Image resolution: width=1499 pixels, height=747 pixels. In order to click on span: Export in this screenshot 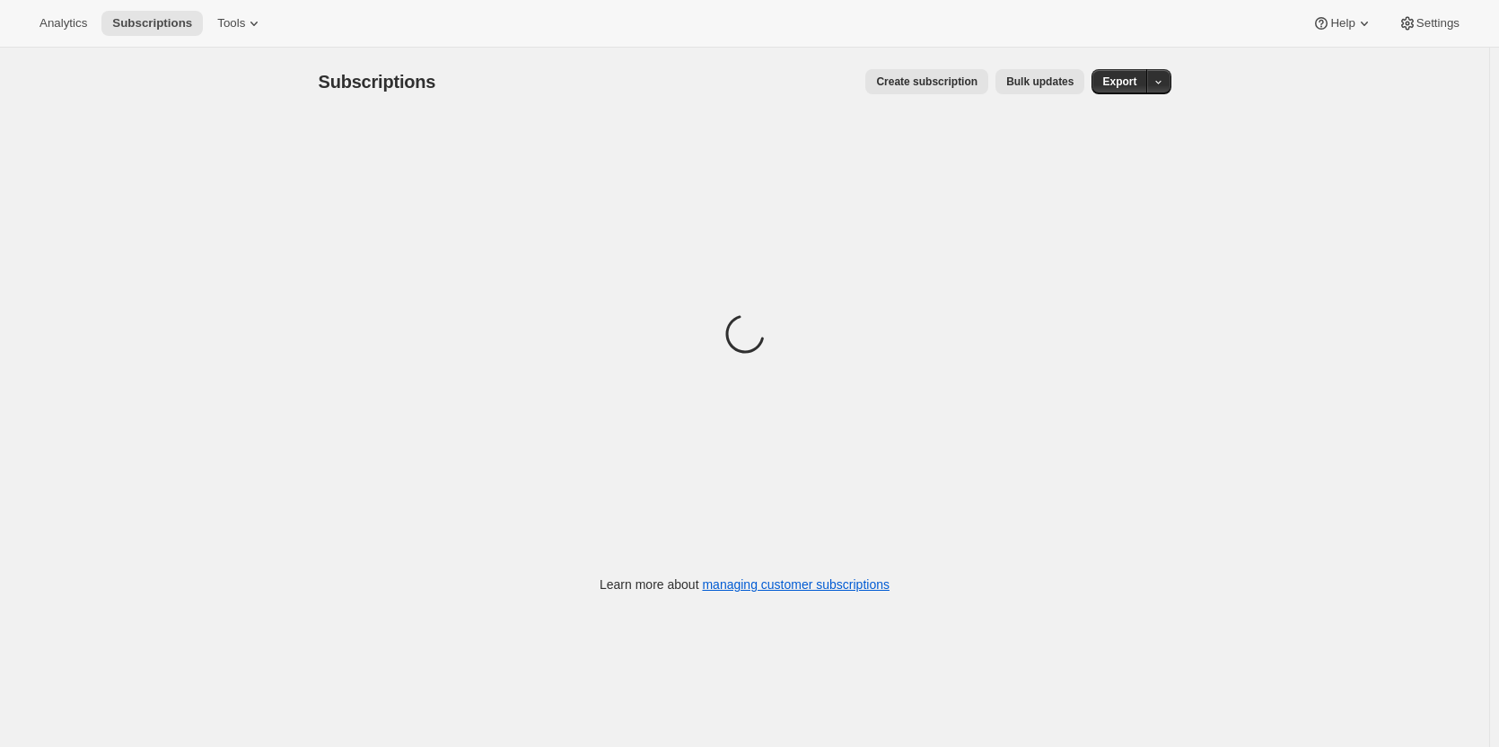, I will do `click(1120, 82)`.